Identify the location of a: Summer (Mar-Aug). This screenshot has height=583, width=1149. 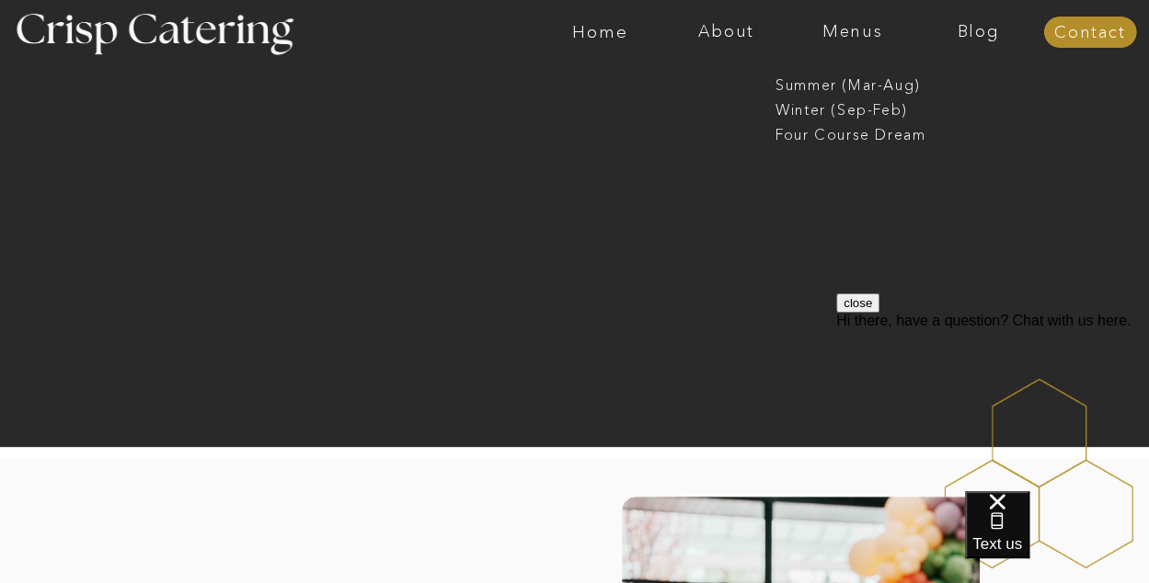
(857, 83).